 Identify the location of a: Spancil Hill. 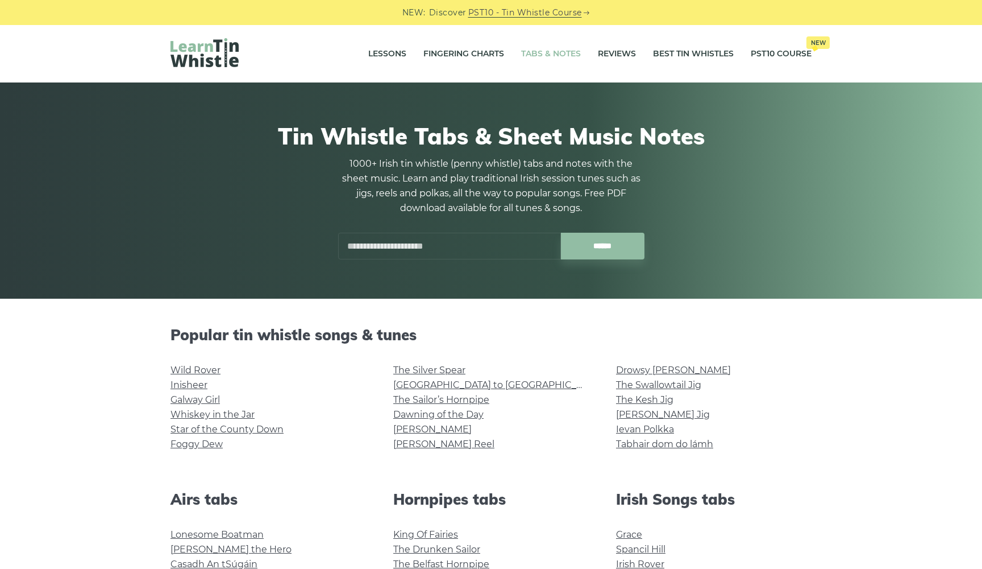
(641, 549).